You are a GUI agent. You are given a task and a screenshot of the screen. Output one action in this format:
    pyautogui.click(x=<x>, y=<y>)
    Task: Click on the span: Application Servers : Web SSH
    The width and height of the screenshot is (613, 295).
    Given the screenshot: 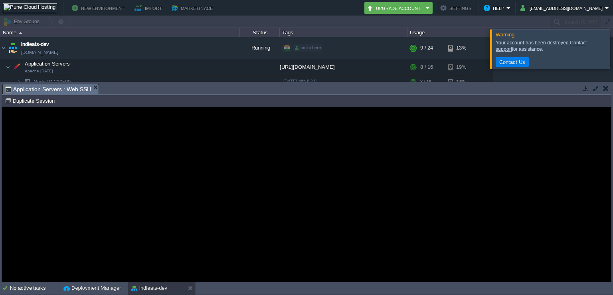 What is the action you would take?
    pyautogui.click(x=48, y=89)
    